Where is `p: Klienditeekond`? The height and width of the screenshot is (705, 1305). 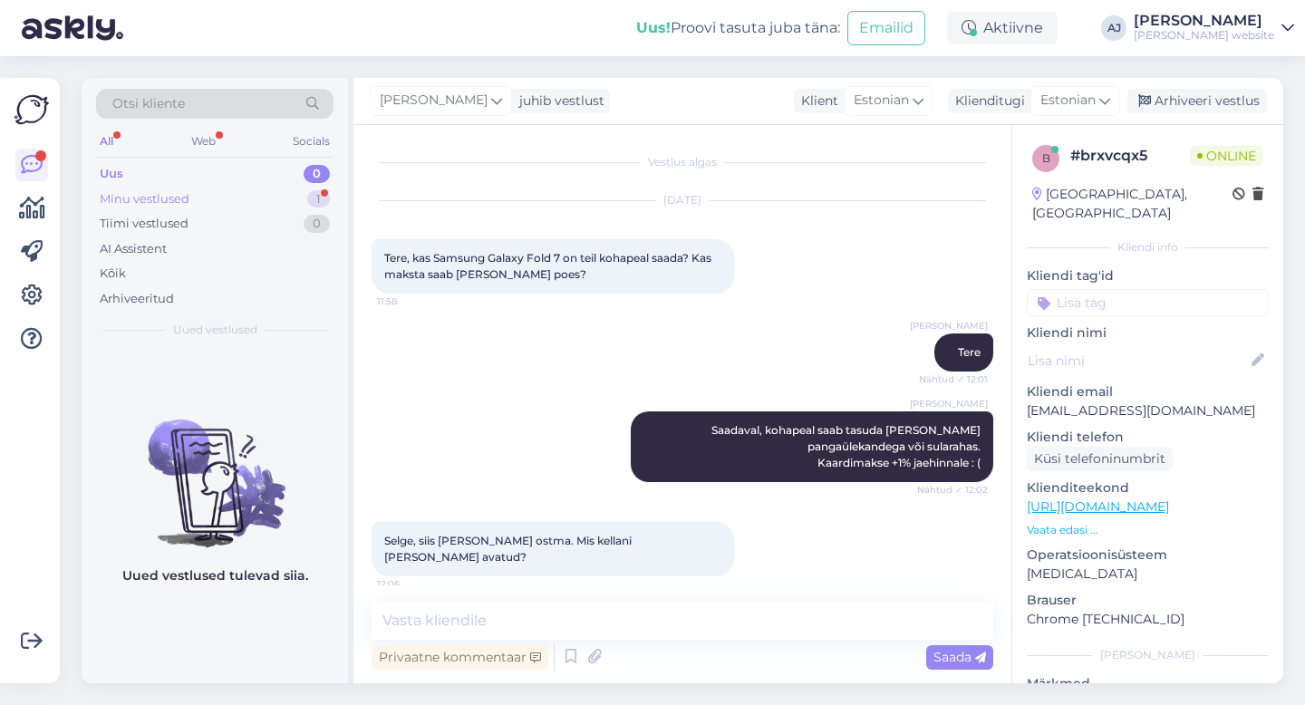 p: Klienditeekond is located at coordinates (1147, 487).